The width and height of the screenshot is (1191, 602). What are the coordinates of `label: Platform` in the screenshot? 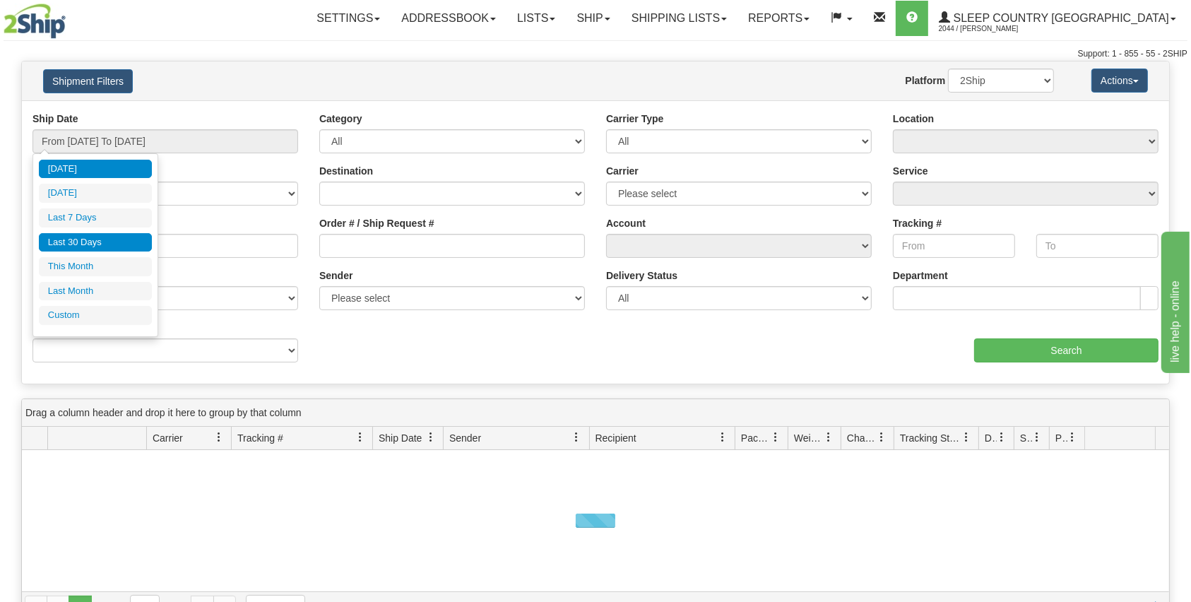 It's located at (924, 81).